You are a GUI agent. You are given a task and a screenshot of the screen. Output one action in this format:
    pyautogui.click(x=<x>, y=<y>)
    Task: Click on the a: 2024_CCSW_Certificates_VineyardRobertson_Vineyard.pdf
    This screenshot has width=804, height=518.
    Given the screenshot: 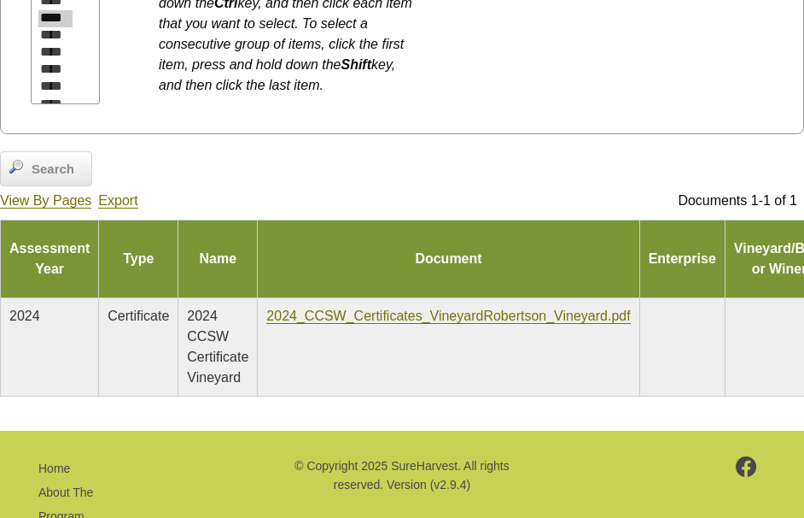 What is the action you would take?
    pyautogui.click(x=448, y=316)
    